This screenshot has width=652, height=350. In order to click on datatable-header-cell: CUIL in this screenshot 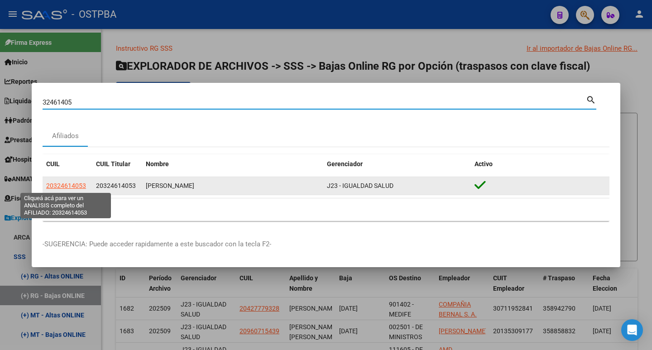, I will do `click(67, 164)`.